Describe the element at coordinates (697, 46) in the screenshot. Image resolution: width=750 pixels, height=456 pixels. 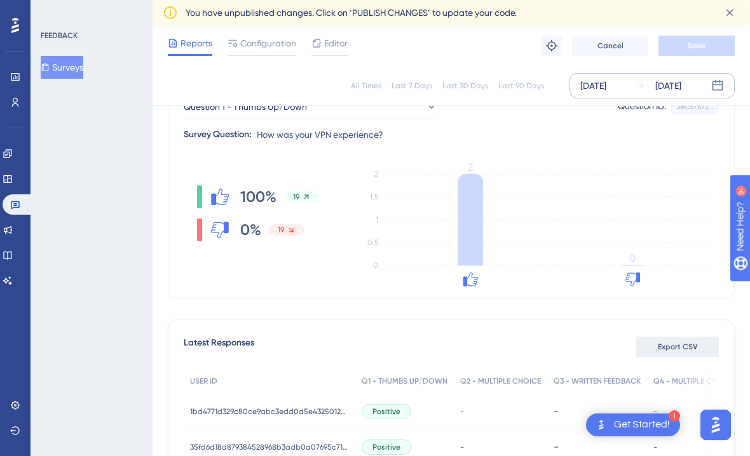
I see `span: Save` at that location.